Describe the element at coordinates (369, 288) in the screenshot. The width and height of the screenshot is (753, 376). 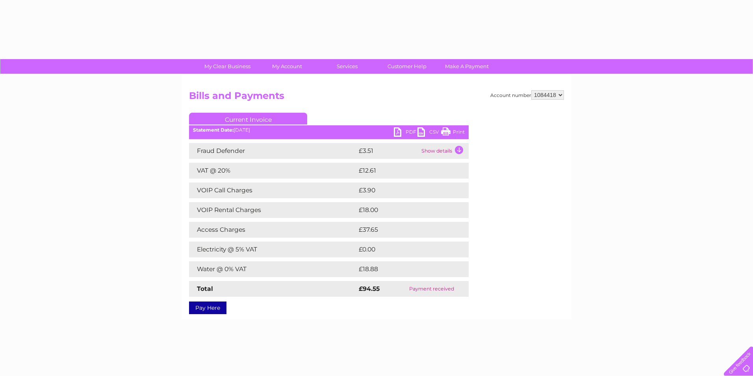
I see `strong: £94.55` at that location.